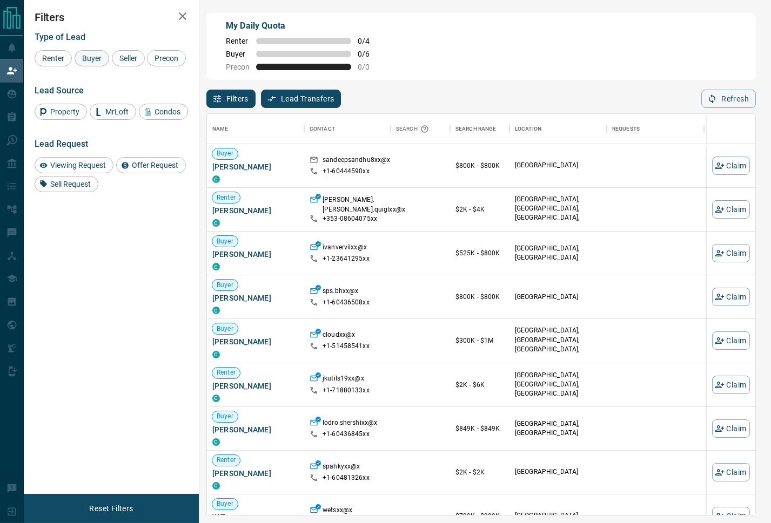 This screenshot has width=771, height=523. Describe the element at coordinates (341, 468) in the screenshot. I see `p: spahkyxx@x` at that location.